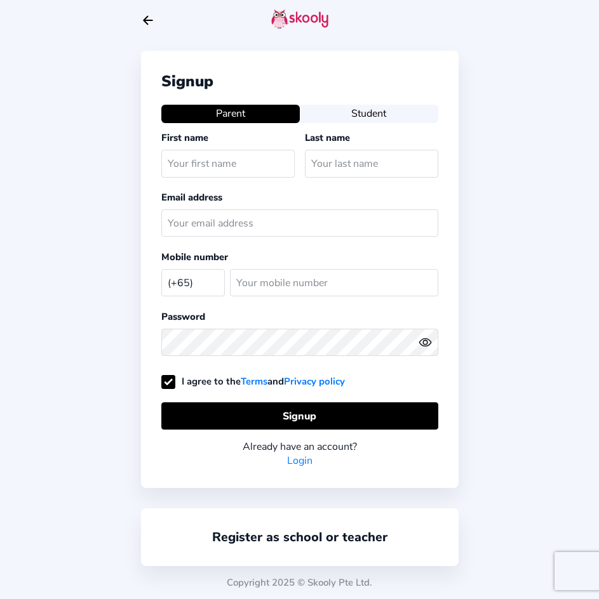  I want to click on a: Register as school or teacher, so click(300, 537).